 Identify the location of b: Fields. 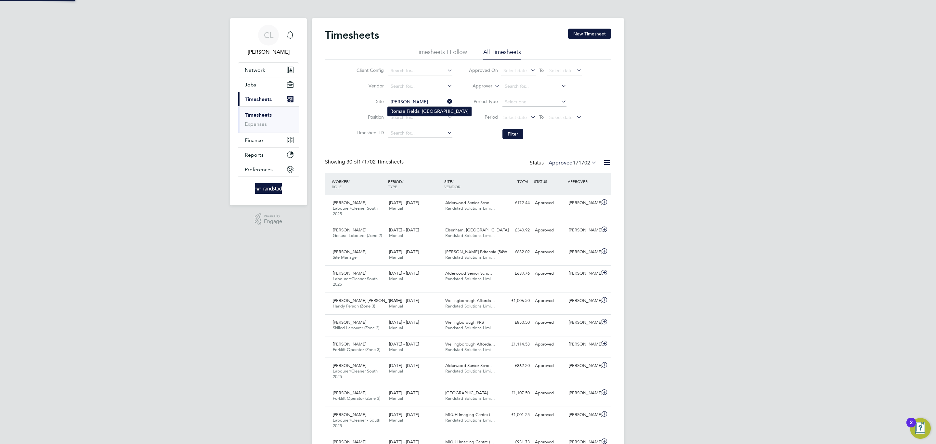
(413, 111).